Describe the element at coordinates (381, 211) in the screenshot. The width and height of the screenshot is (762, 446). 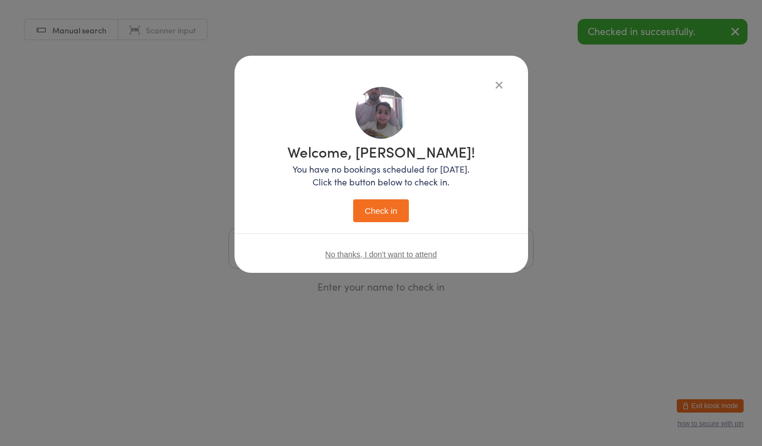
I see `button: Check in` at that location.